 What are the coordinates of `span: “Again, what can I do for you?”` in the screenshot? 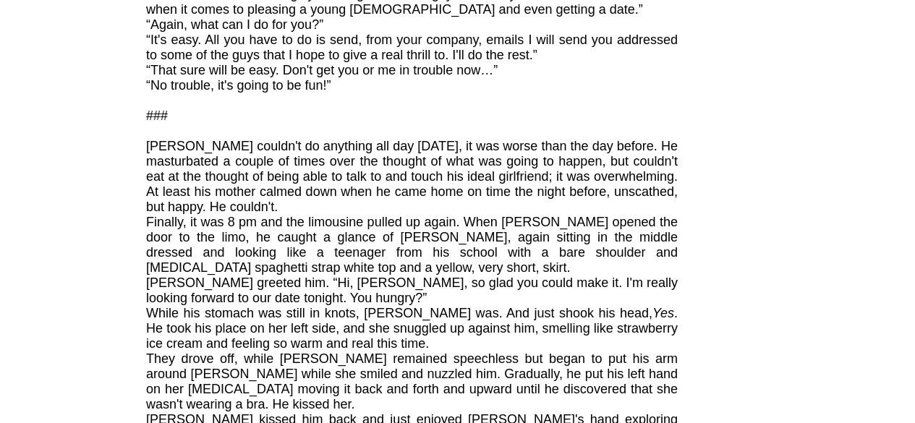 It's located at (234, 25).